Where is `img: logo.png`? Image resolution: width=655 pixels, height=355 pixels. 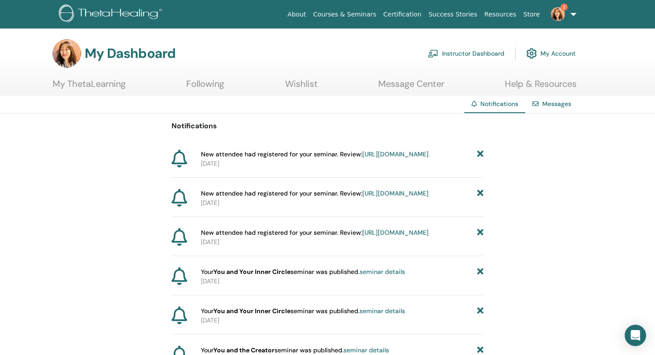
img: logo.png is located at coordinates (112, 14).